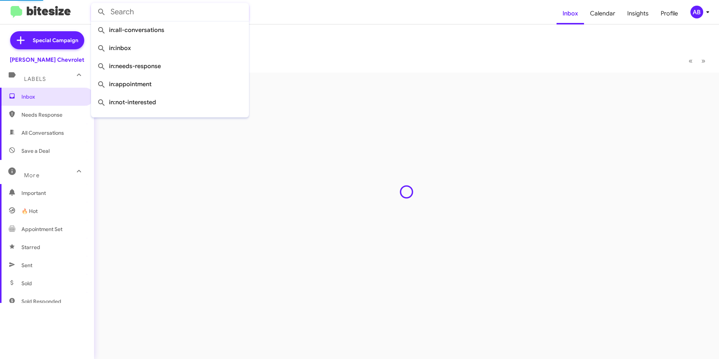  Describe the element at coordinates (697, 12) in the screenshot. I see `button: AB` at that location.